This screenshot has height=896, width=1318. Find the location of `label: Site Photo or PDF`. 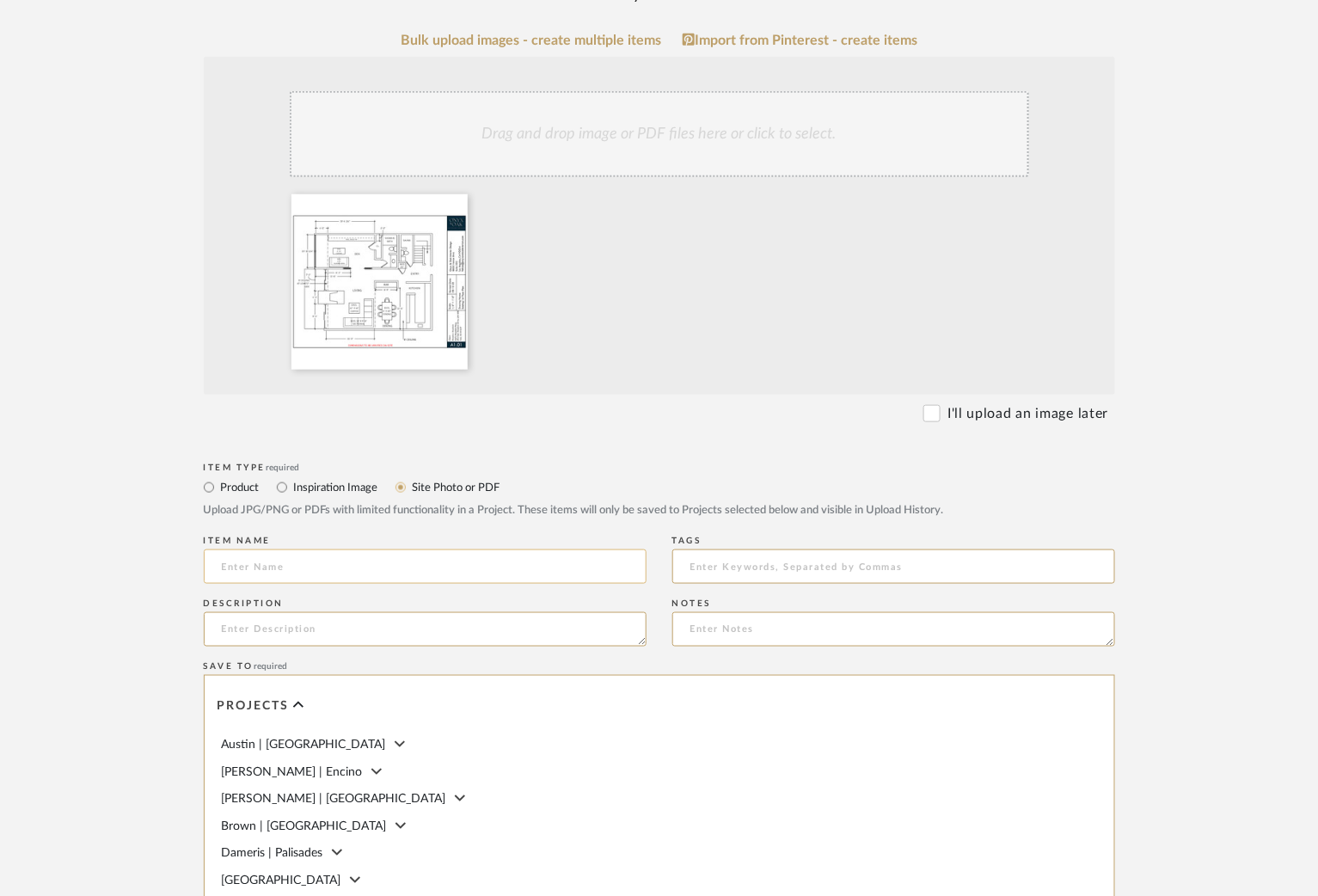

label: Site Photo or PDF is located at coordinates (455, 487).